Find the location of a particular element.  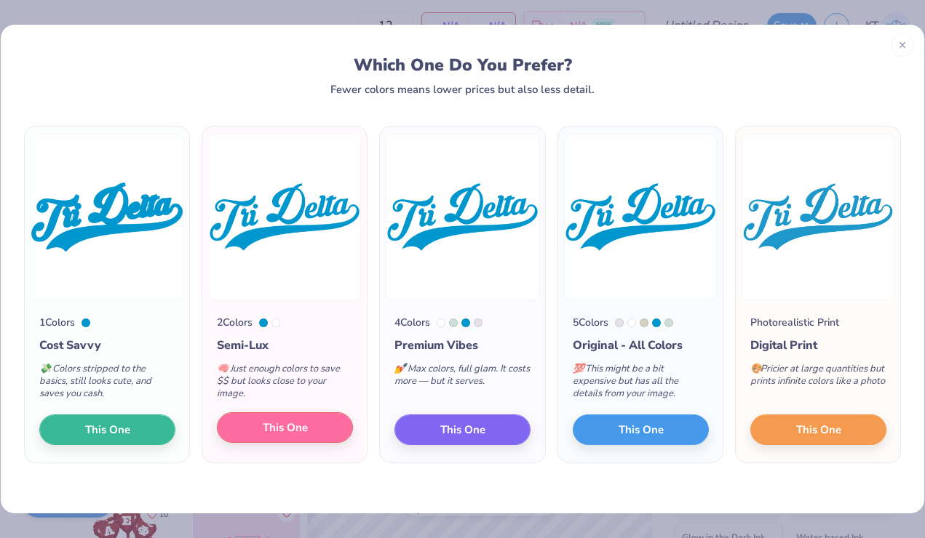

div: Cost Savvy is located at coordinates (107, 346).